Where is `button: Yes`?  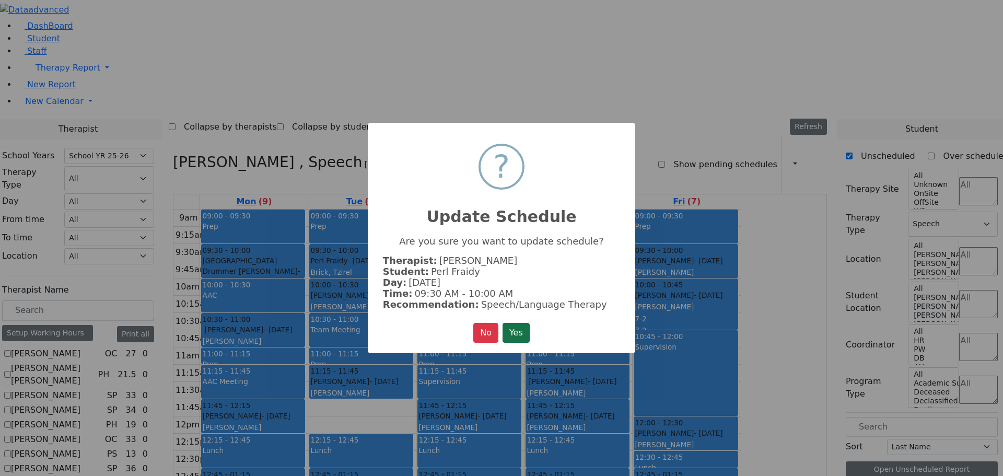
button: Yes is located at coordinates (516, 333).